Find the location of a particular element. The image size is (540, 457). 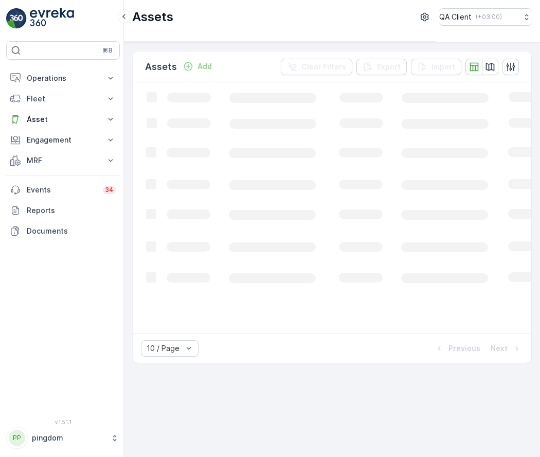

p: Previous is located at coordinates (465, 348).